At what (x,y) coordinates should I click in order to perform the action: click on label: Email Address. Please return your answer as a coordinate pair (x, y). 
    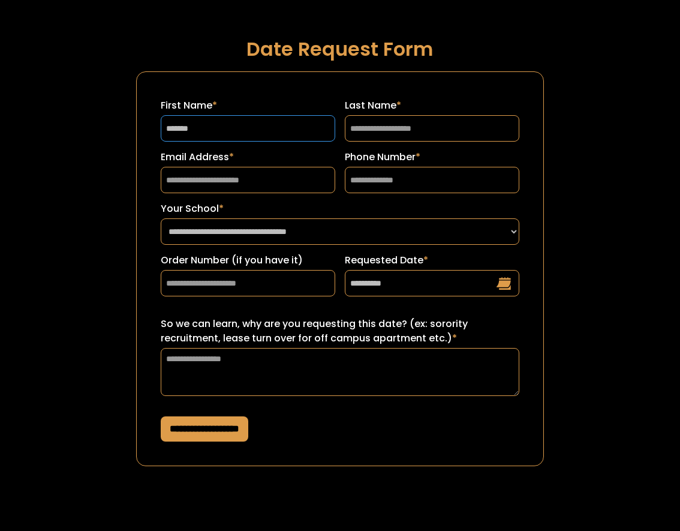
    Looking at the image, I should click on (248, 157).